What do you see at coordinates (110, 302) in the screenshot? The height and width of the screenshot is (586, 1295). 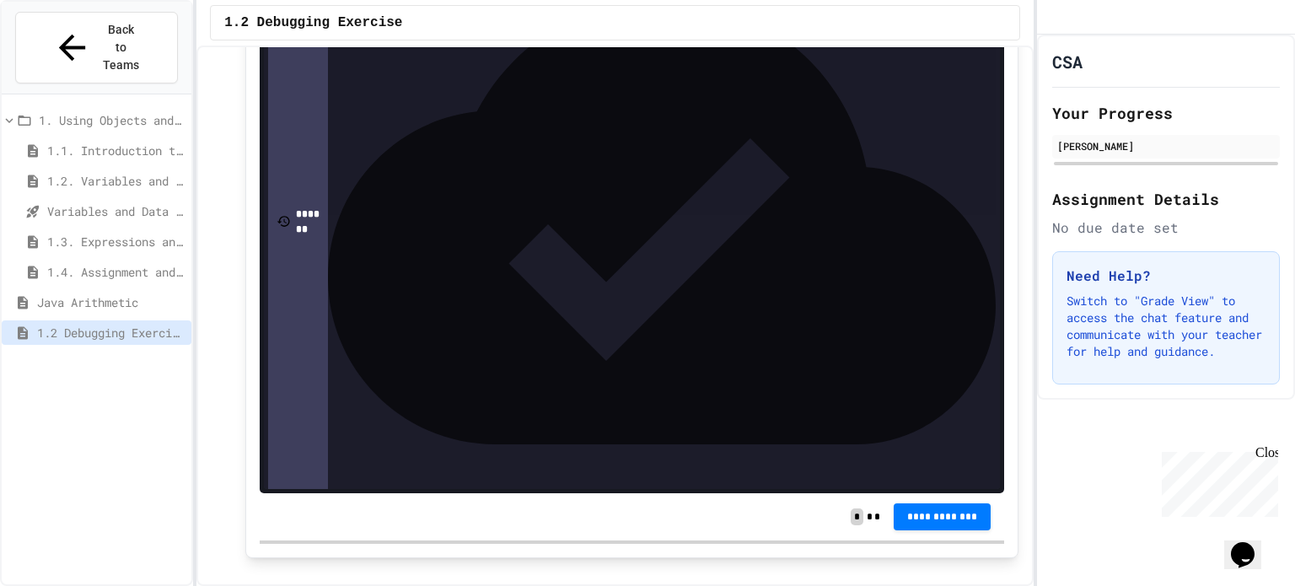 I see `span: Java Arithmetic` at bounding box center [110, 302].